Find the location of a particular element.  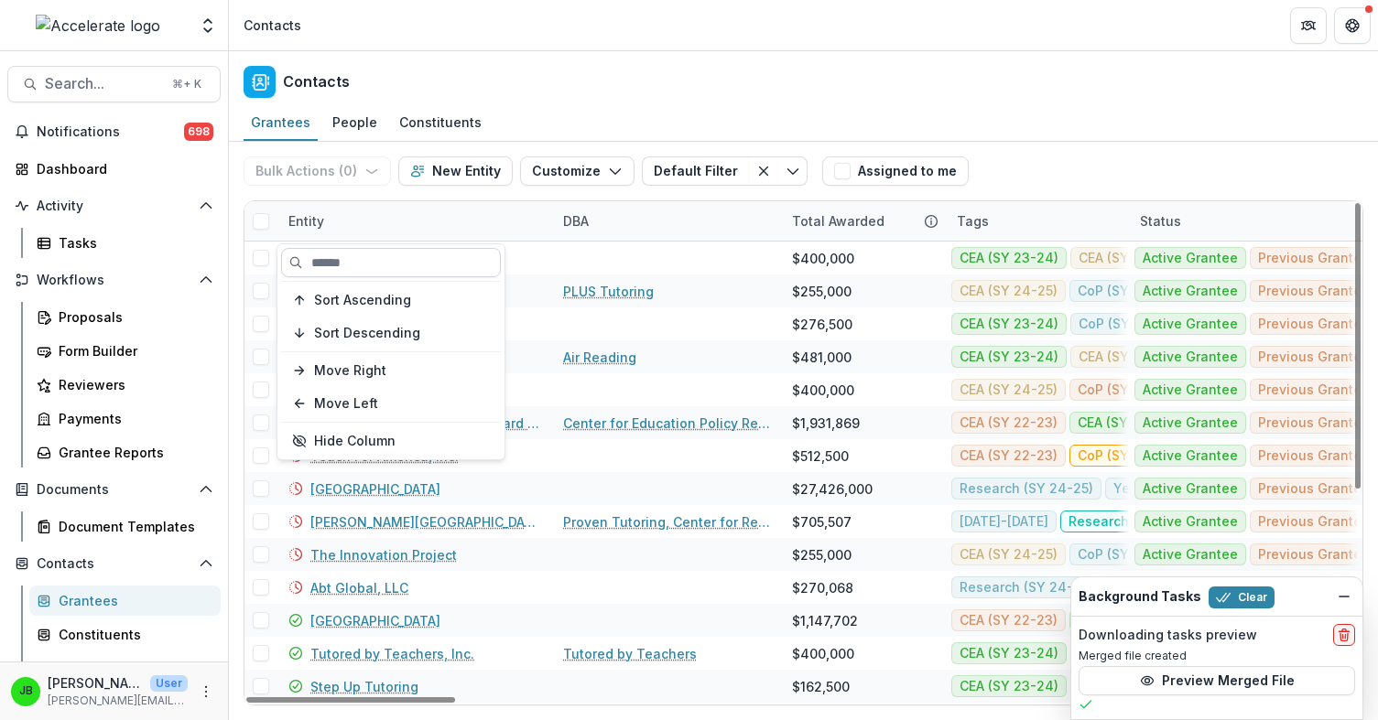

button: Default Filter is located at coordinates (695, 171).